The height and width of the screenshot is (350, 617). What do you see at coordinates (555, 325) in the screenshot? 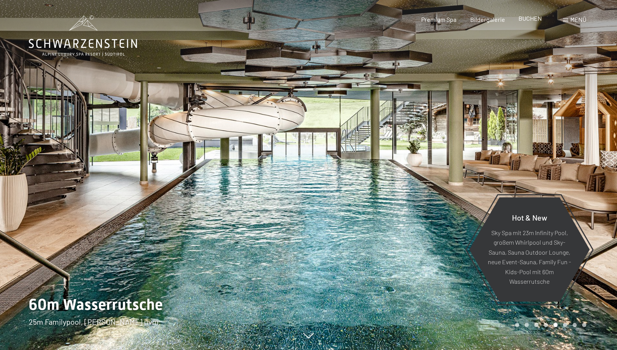
I see `div: Carousel Page 5 (Current Slide)` at bounding box center [555, 325].